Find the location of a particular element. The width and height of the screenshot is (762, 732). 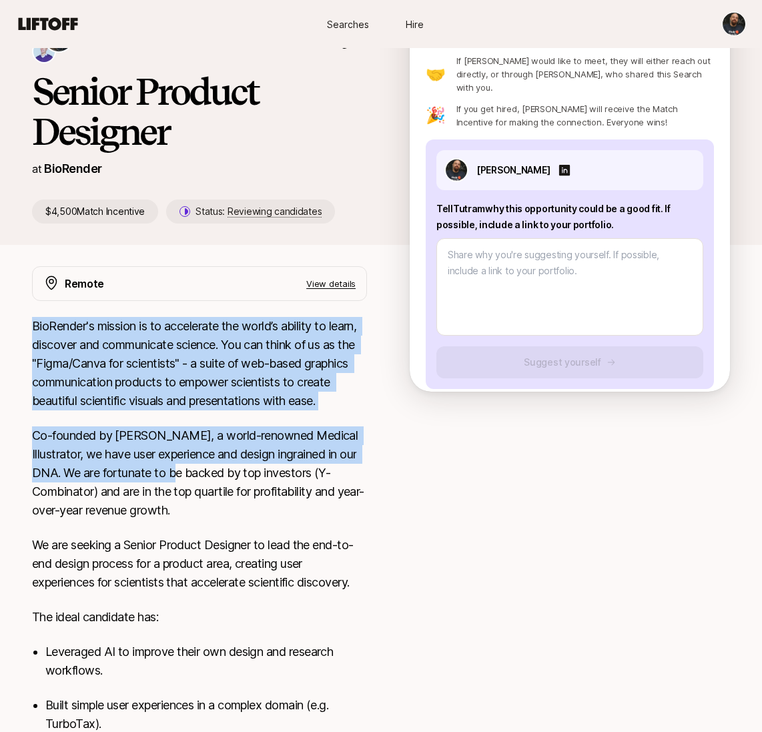

p: We are seeking a Senior Product Designer to lead the end-to-end design process for a product area... is located at coordinates (199, 564).